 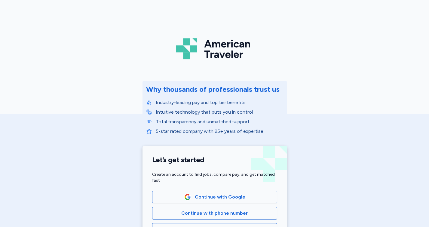 I want to click on img: Logo, so click(x=215, y=49).